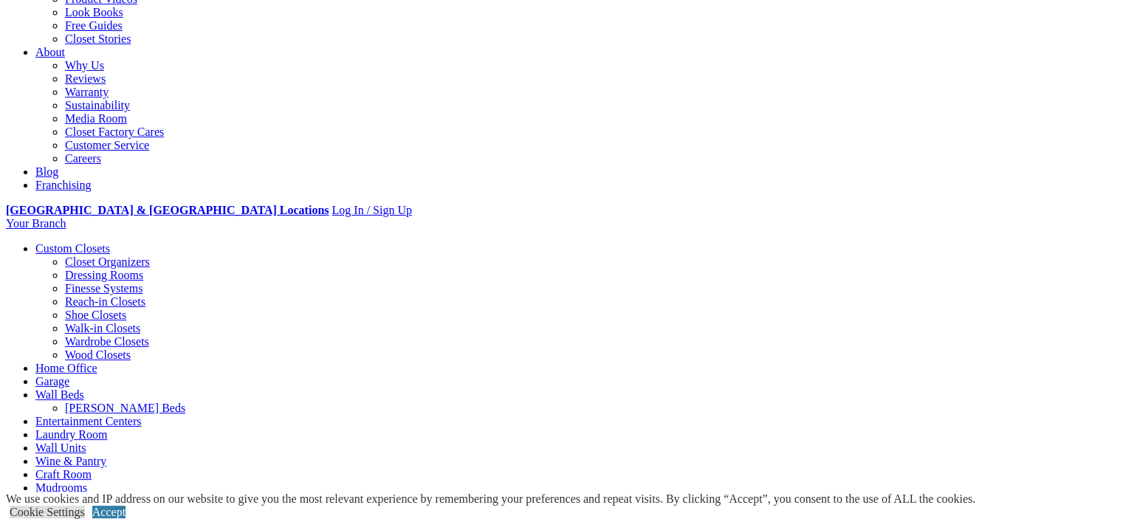 This screenshot has height=519, width=1123. I want to click on a: Free Guides, so click(94, 25).